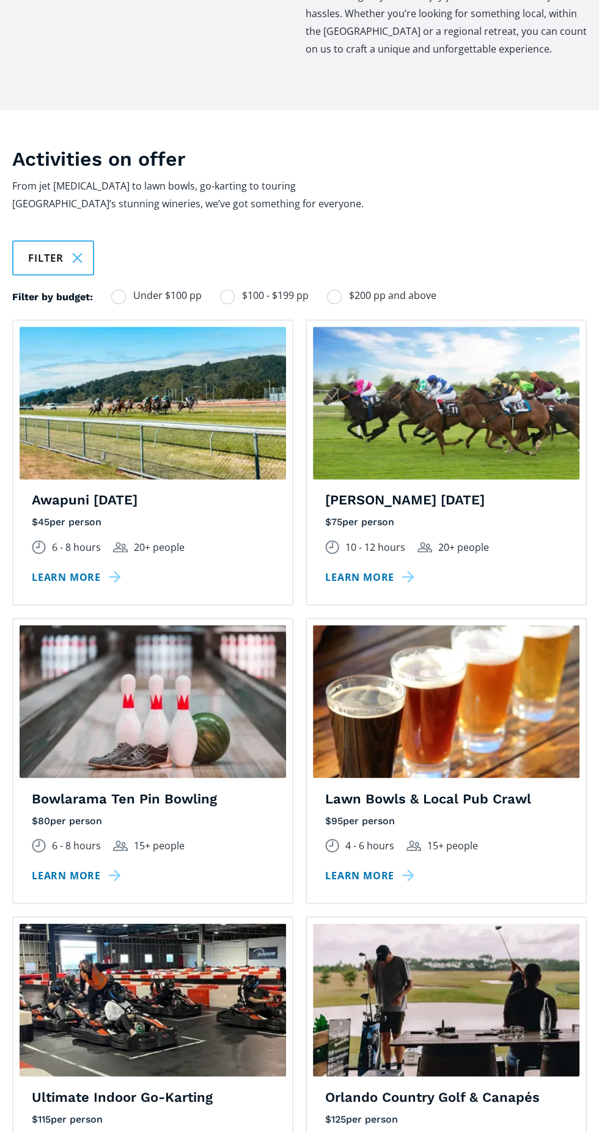  What do you see at coordinates (446, 1000) in the screenshot?
I see `img: Two customers sitting in front of a driving range in an outdoor bar.` at bounding box center [446, 1000].